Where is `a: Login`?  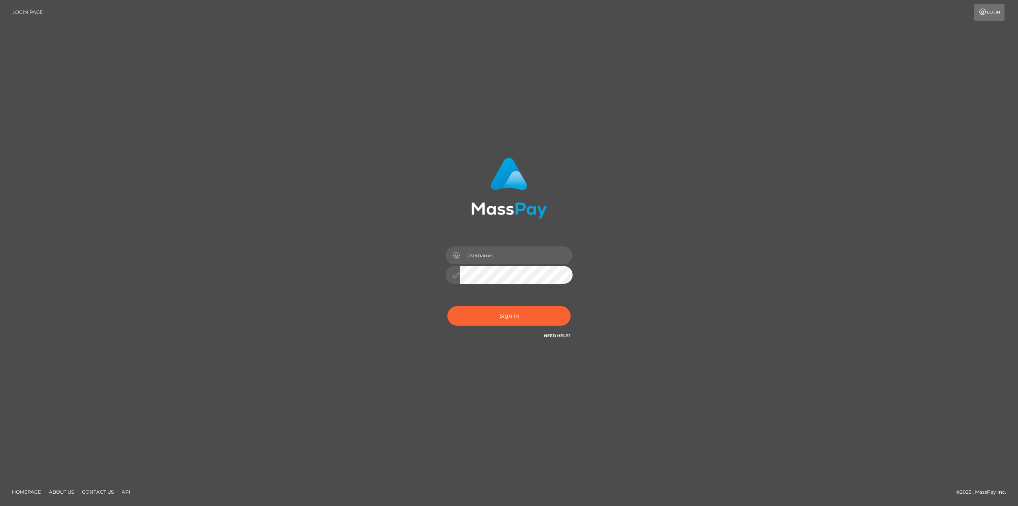 a: Login is located at coordinates (990, 12).